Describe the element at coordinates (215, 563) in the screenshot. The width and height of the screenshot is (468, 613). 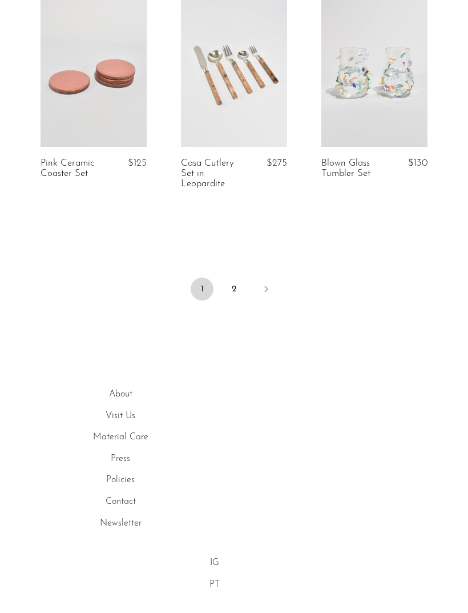
I see `a: IG` at that location.